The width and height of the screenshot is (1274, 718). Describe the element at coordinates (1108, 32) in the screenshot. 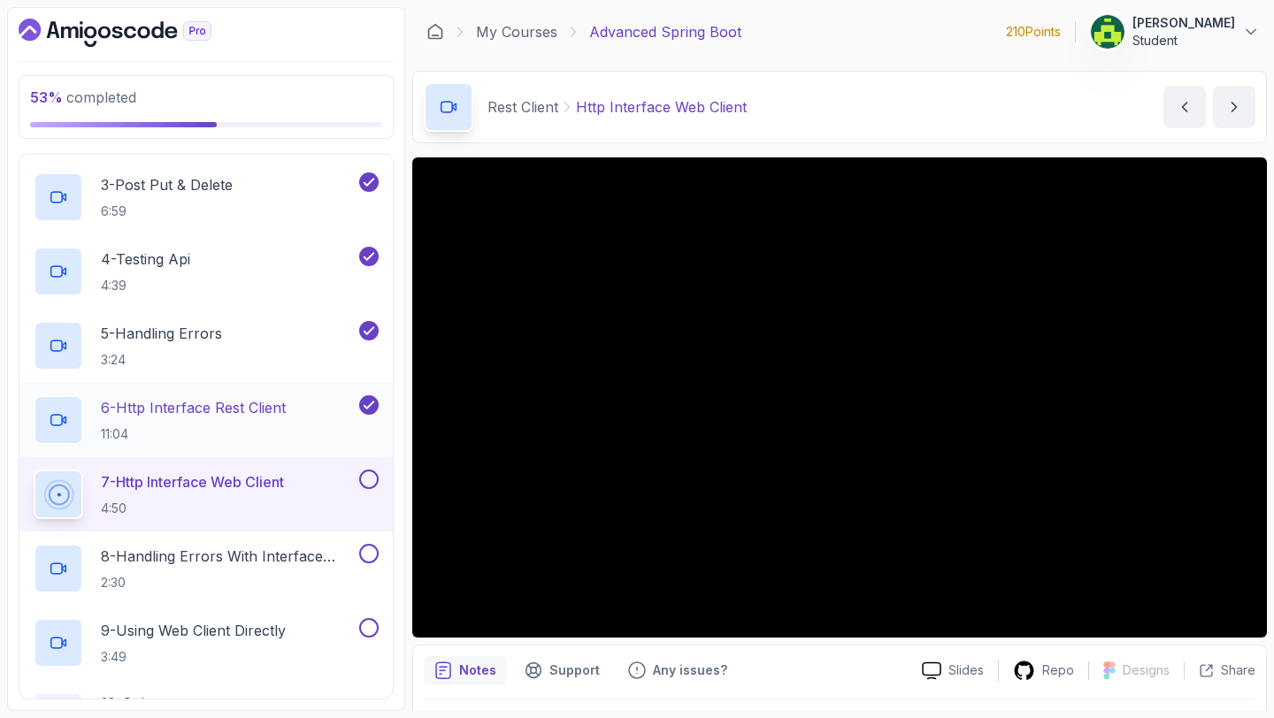

I see `img: user profile image` at that location.